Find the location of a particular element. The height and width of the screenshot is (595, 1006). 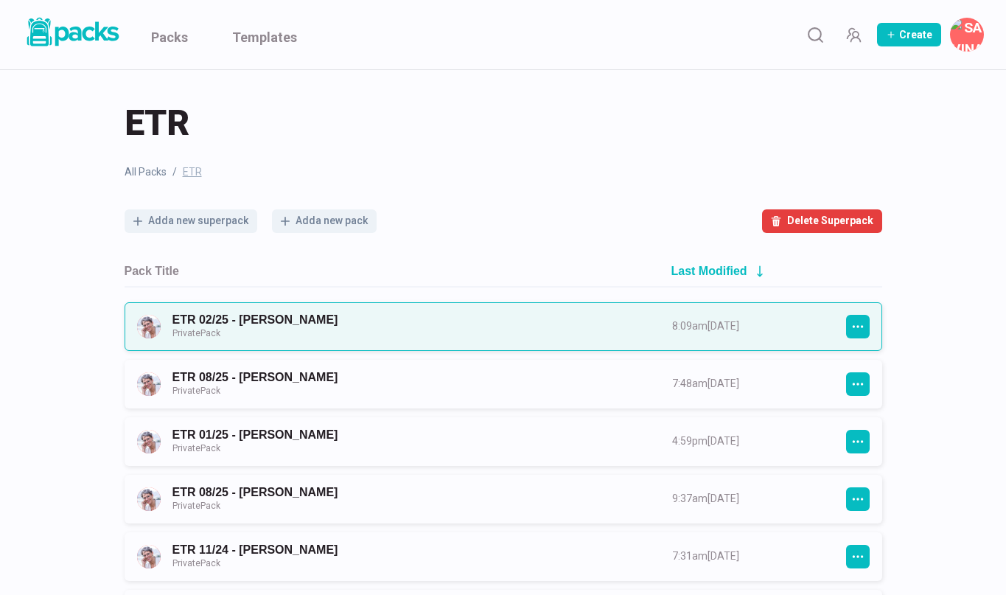

a: All Packs is located at coordinates (145, 172).